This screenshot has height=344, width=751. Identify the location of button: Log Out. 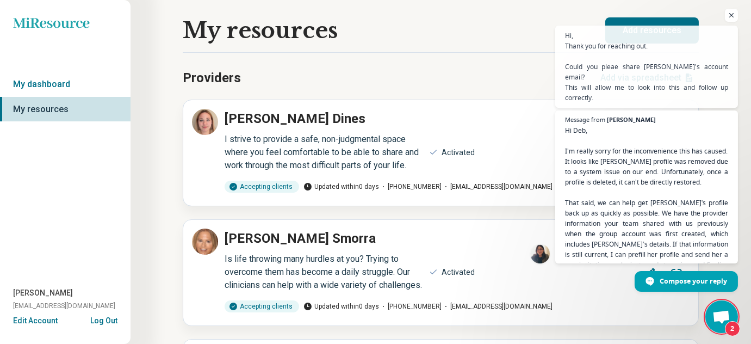
(104, 319).